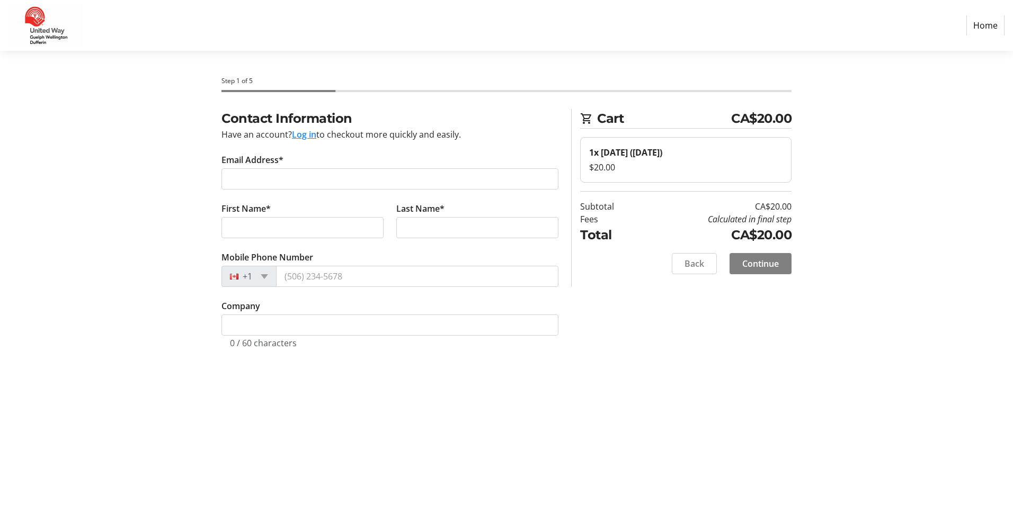 This screenshot has width=1013, height=505. Describe the element at coordinates (46, 25) in the screenshot. I see `img: United Way Guelph Wellington Dufferin's Logo` at that location.